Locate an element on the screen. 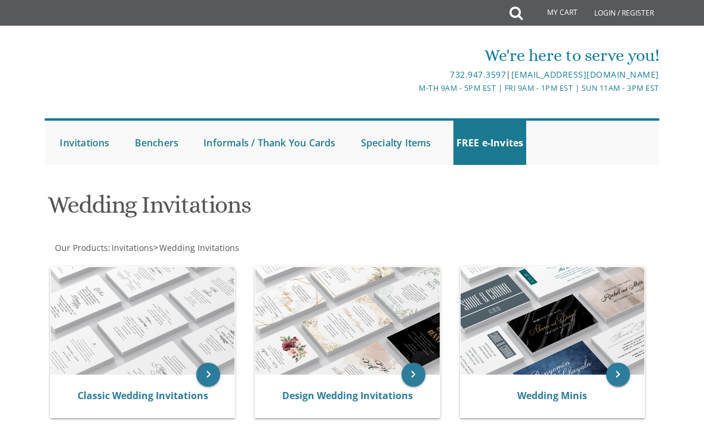 The width and height of the screenshot is (704, 426). a: Our Products is located at coordinates (81, 247).